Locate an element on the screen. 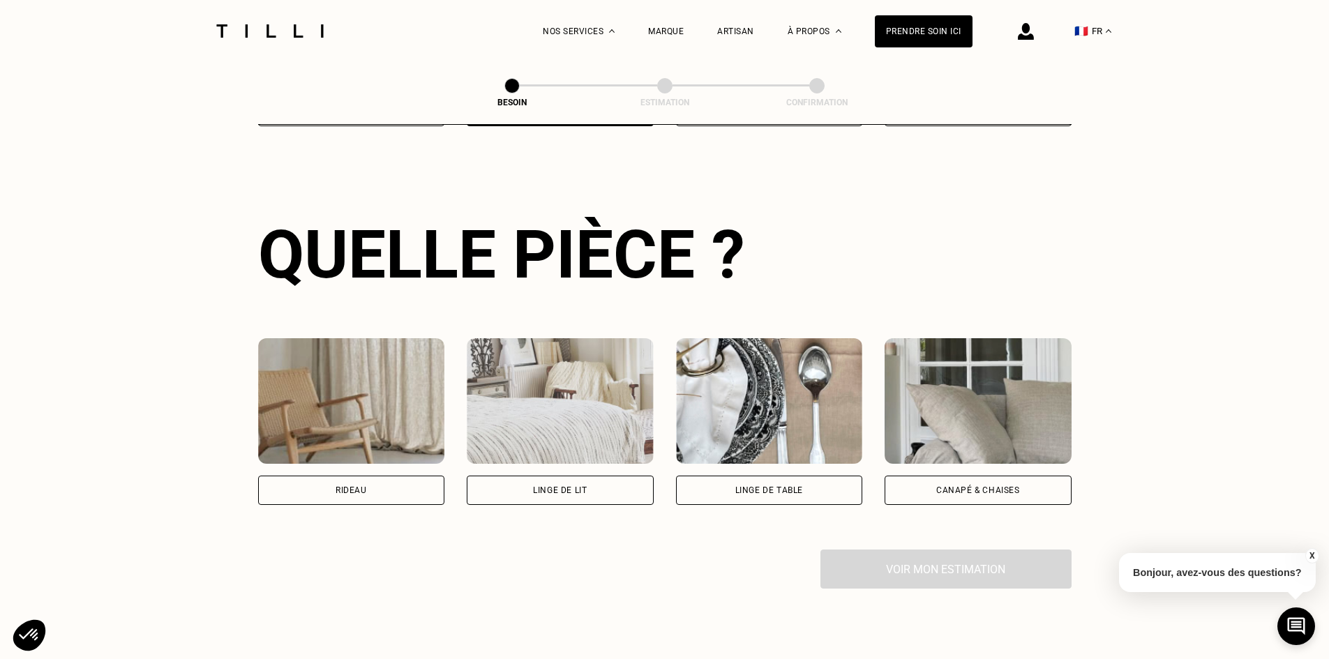 Image resolution: width=1329 pixels, height=659 pixels. img: Tilli retouche votre Linge de table is located at coordinates (770, 401).